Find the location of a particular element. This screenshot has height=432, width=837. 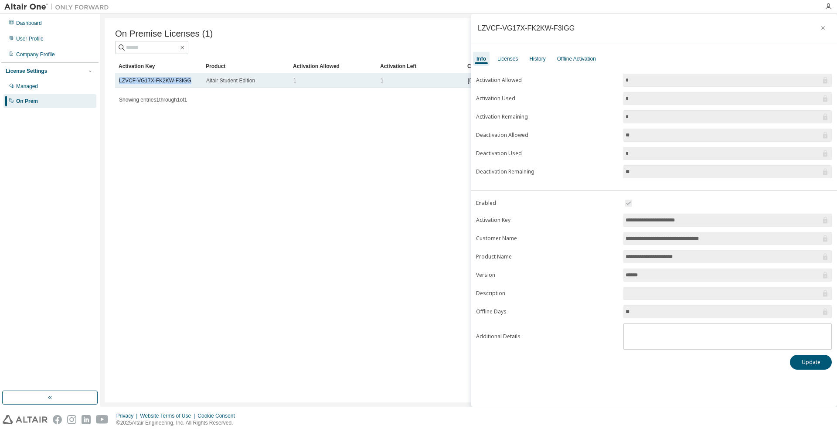

div: Cookie Consent is located at coordinates (218, 416).